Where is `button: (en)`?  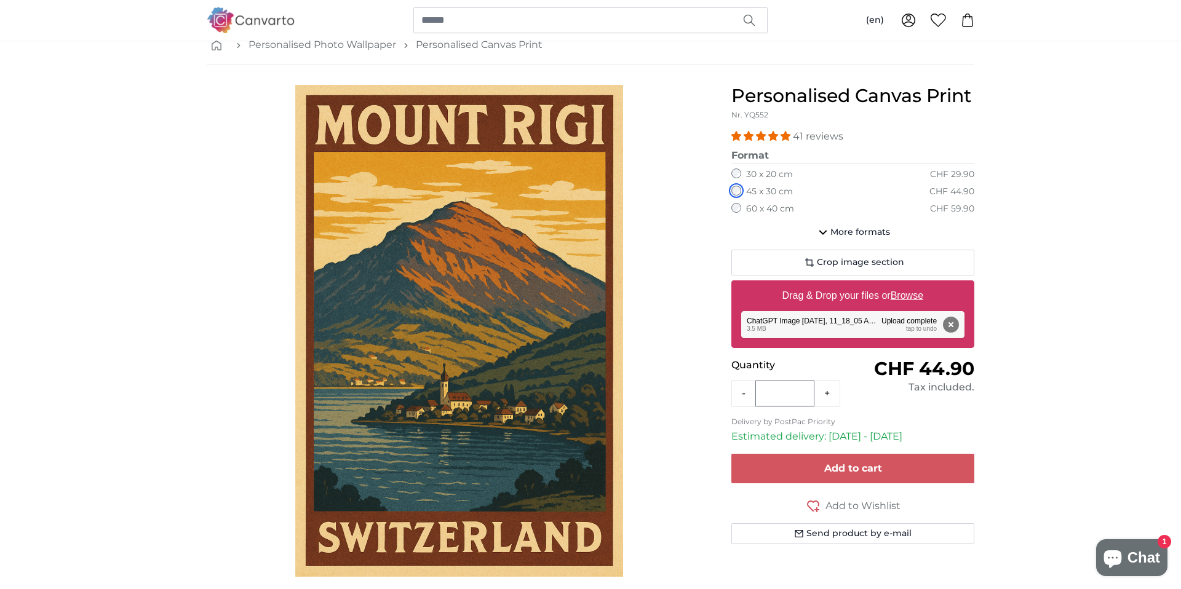
button: (en) is located at coordinates (875, 20).